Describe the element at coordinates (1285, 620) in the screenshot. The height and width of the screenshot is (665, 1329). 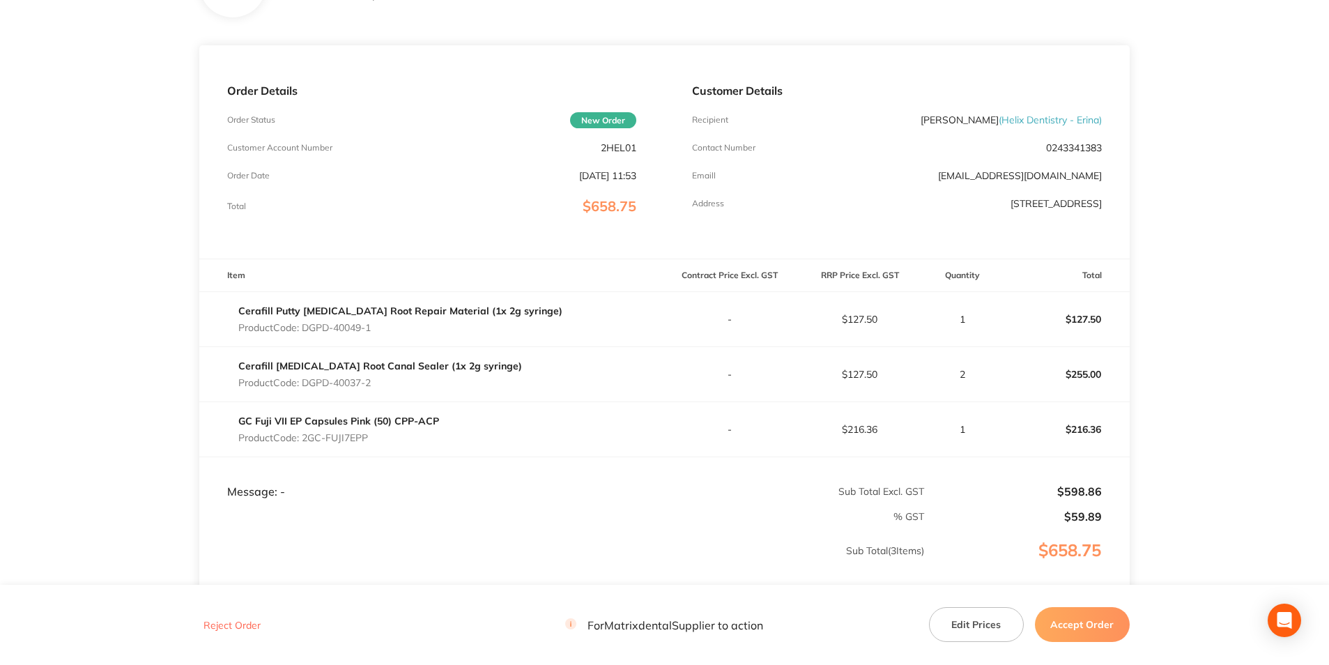
I see `div: Open Intercom Messenger` at that location.